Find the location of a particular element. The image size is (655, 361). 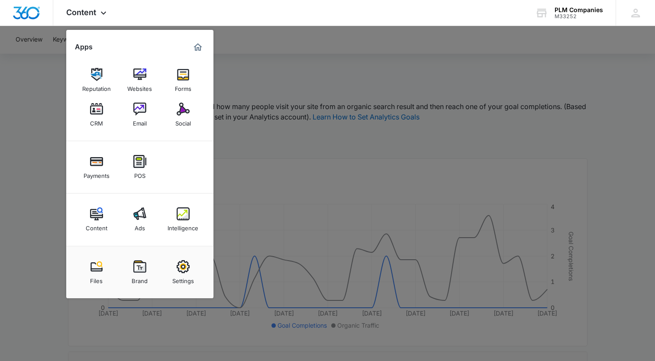

h2: Apps is located at coordinates (84, 47).